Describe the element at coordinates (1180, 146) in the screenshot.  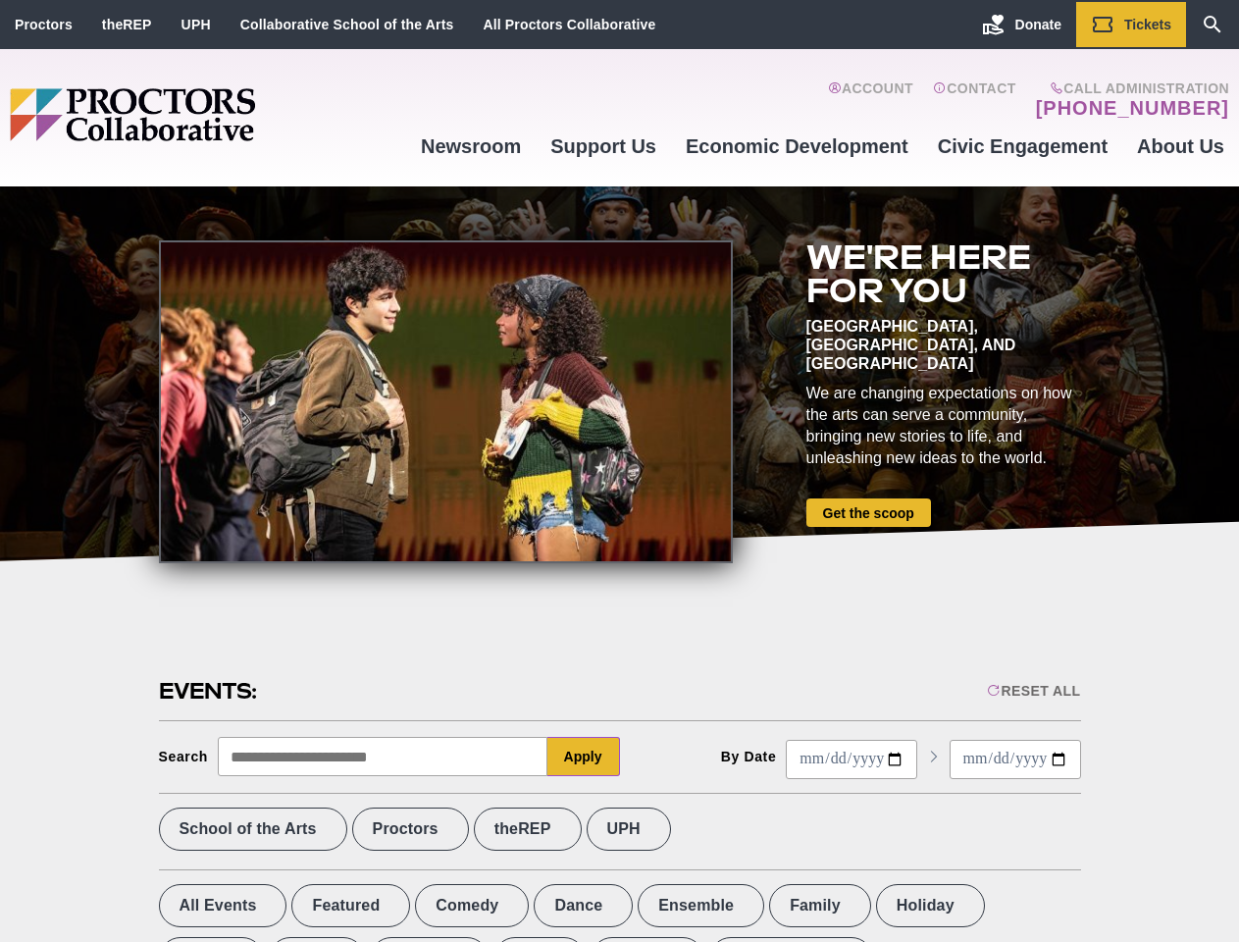
I see `a: About Us` at that location.